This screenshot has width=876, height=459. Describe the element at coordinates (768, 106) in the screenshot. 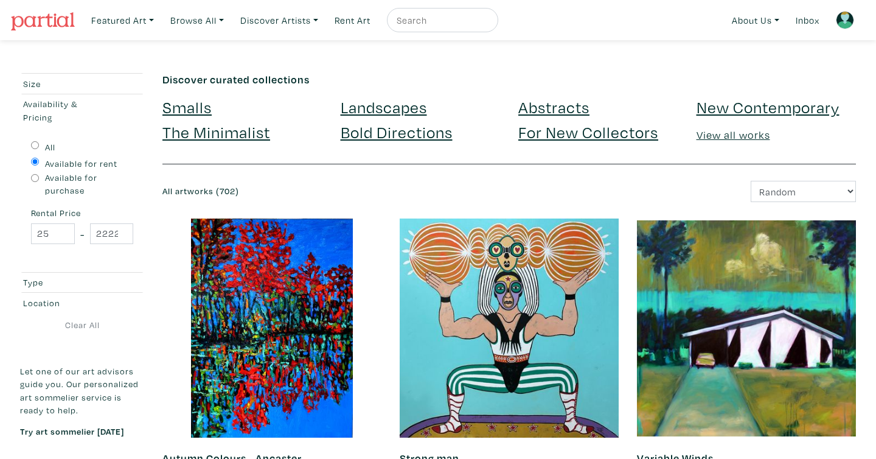

I see `a: New Contemporary` at that location.